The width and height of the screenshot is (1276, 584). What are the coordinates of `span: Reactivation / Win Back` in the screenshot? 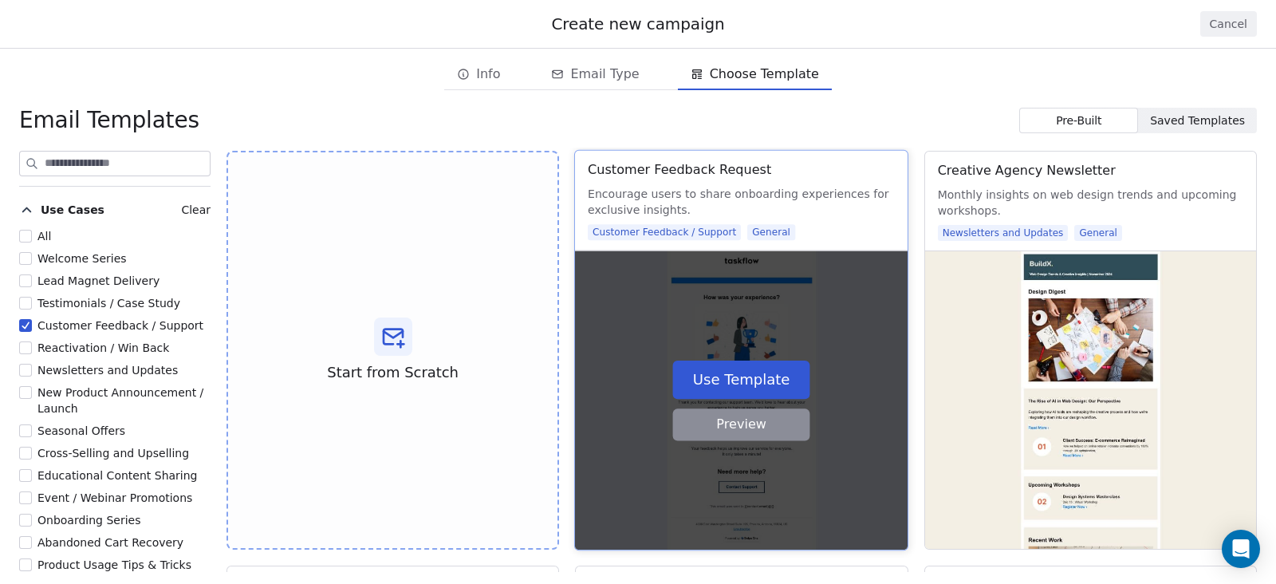 It's located at (103, 348).